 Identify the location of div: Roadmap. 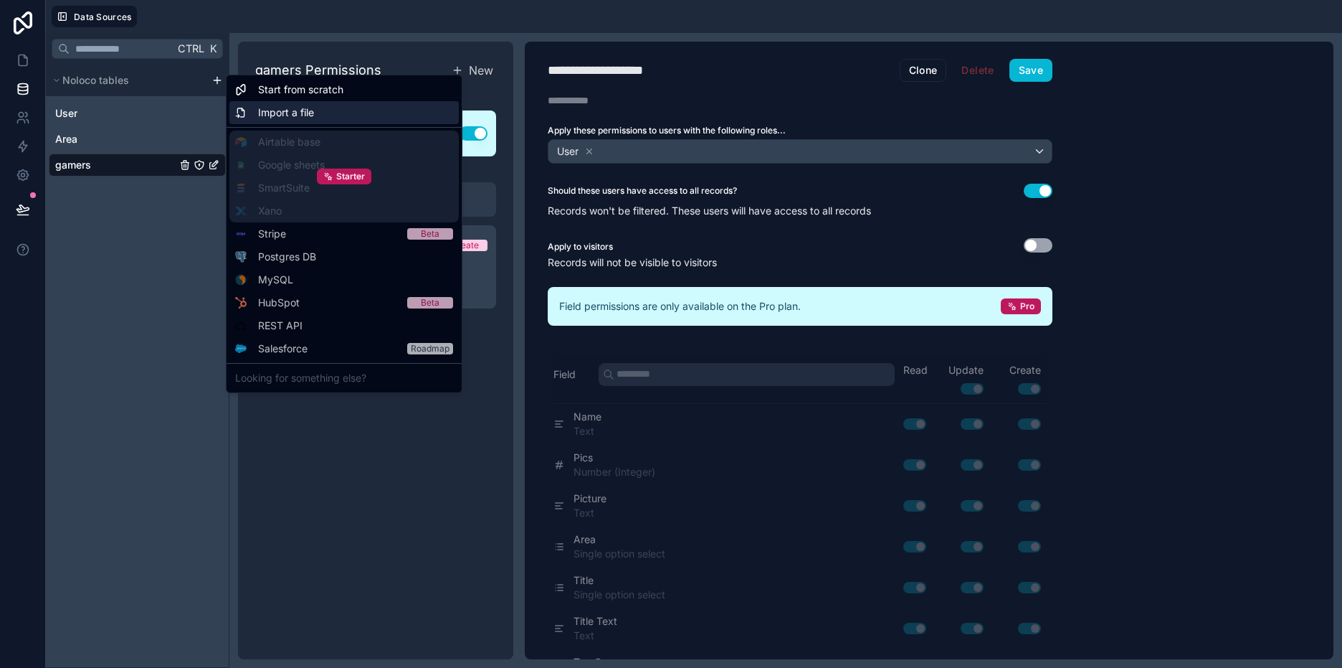
(430, 348).